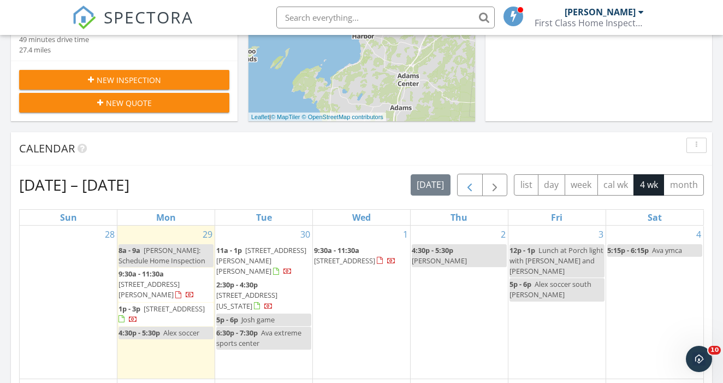 This screenshot has height=383, width=723. What do you see at coordinates (207, 234) in the screenshot?
I see `a: Go to September 29, 2025` at bounding box center [207, 234].